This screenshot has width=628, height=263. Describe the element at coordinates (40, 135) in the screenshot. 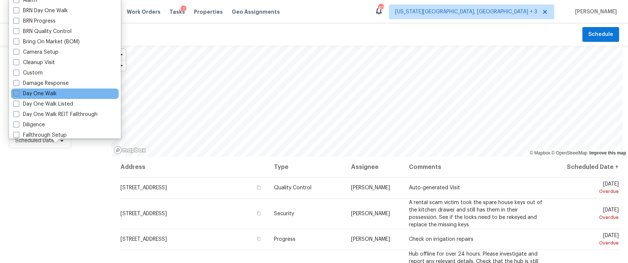

I see `label: Fallthrough Setup` at that location.